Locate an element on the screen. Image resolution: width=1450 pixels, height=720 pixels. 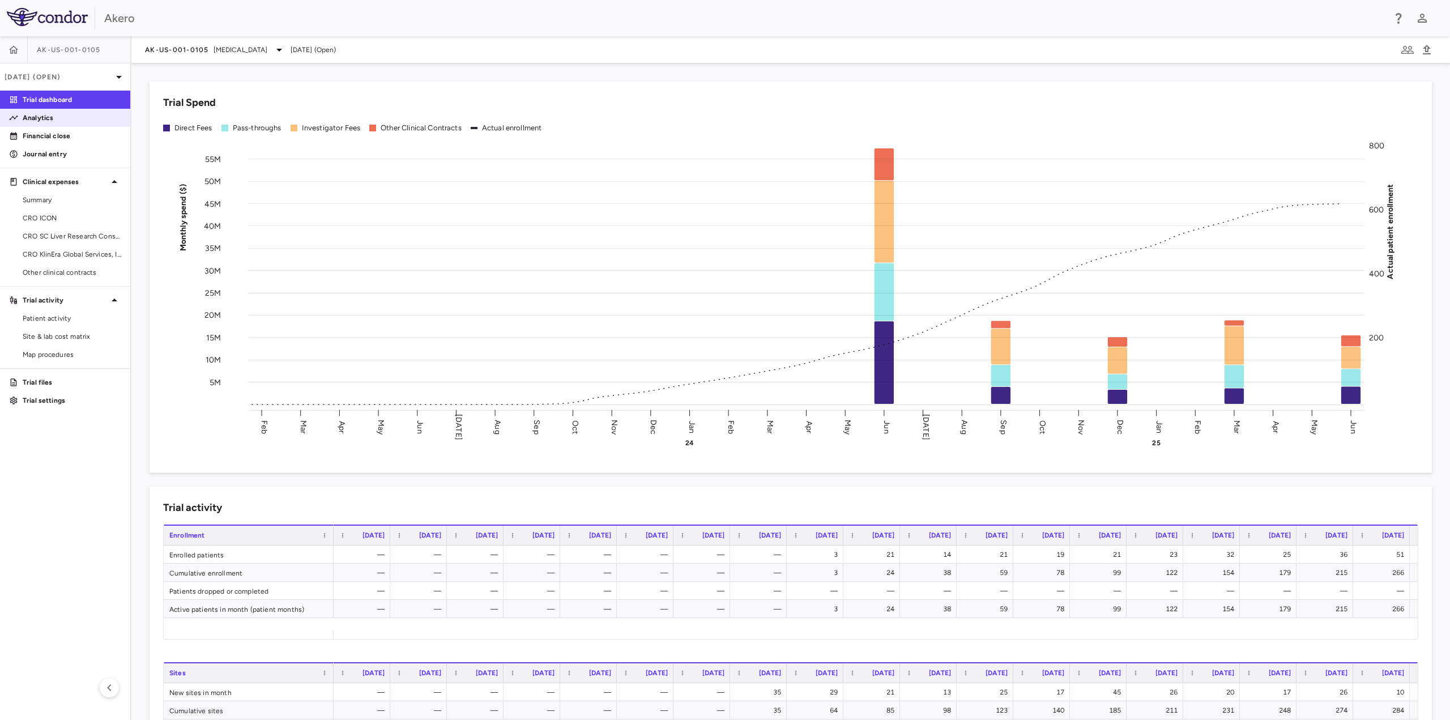
div: 59 is located at coordinates (987, 609).